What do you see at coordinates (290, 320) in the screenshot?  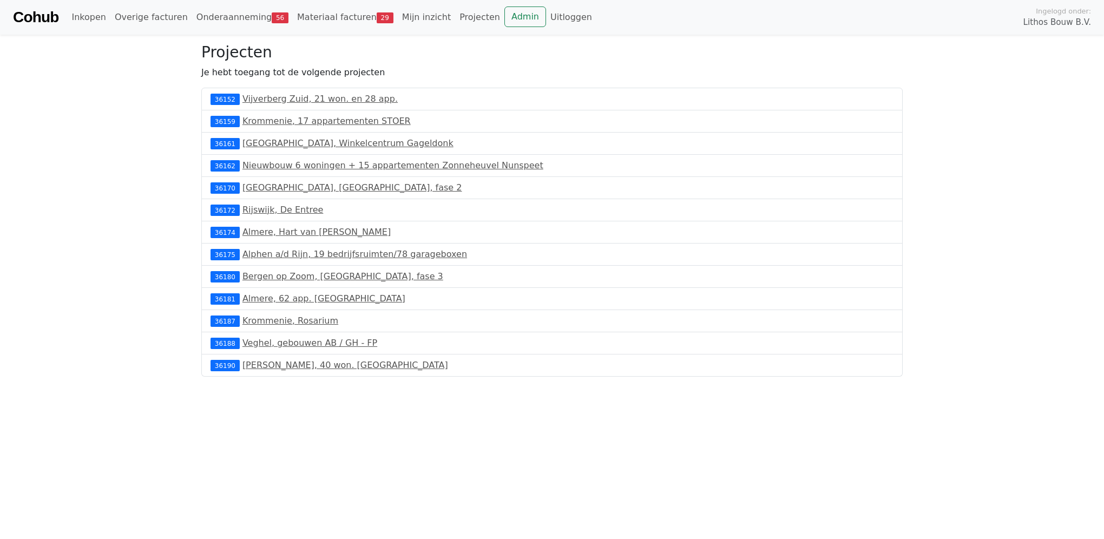 I see `a: Krommenie, Rosarium` at bounding box center [290, 320].